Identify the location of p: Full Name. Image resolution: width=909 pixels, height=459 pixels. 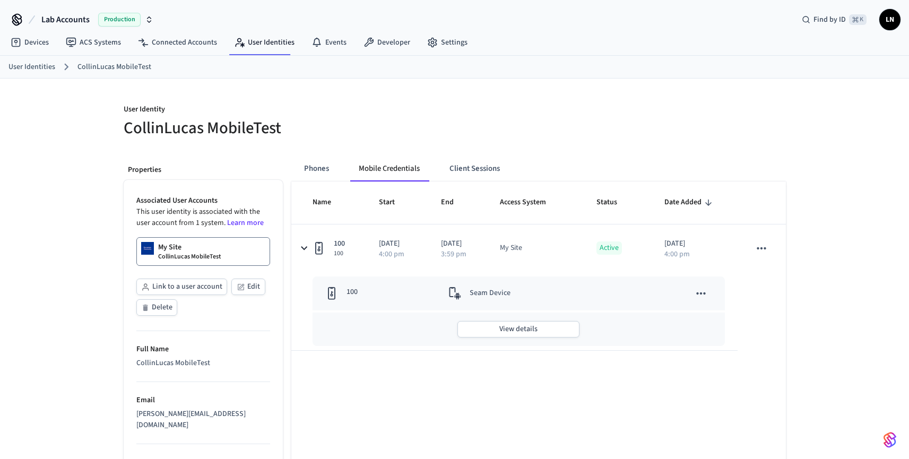
(203, 349).